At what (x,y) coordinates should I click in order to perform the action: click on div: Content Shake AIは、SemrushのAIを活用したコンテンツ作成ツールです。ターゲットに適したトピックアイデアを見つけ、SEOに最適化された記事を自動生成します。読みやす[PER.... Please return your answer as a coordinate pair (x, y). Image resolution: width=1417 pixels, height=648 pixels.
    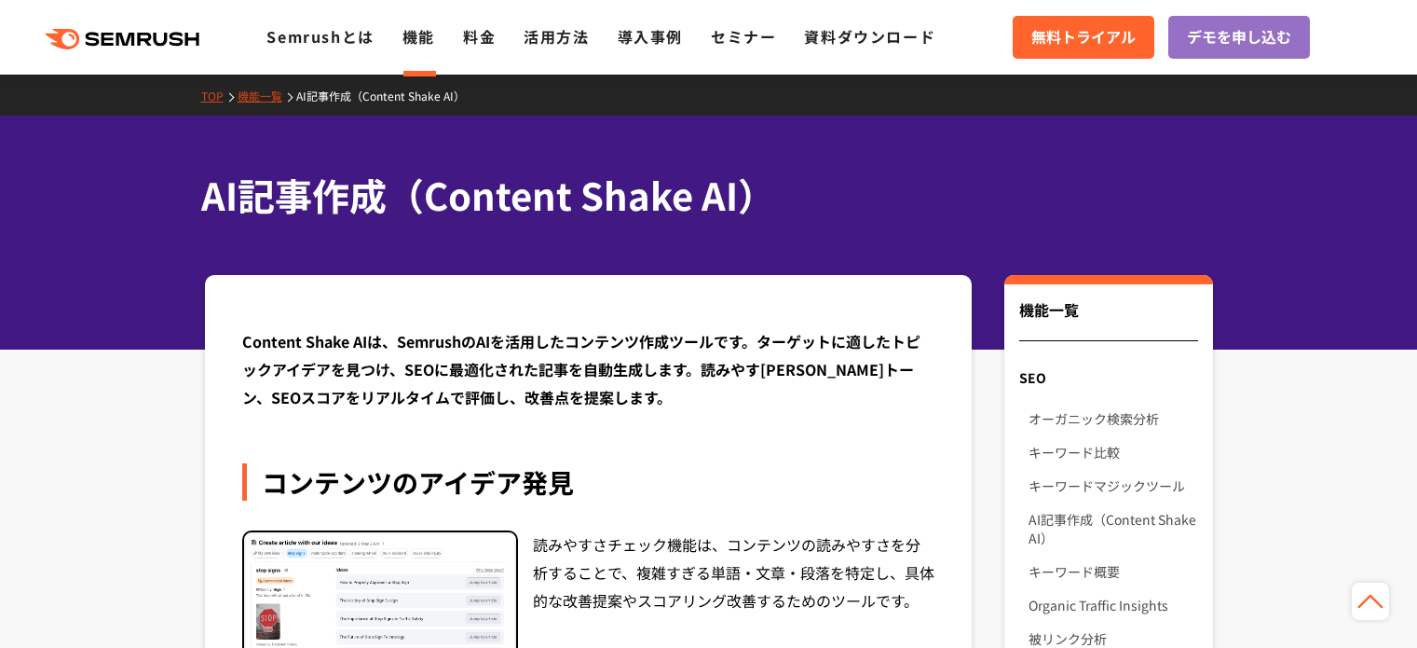
    Looking at the image, I should click on (589, 369).